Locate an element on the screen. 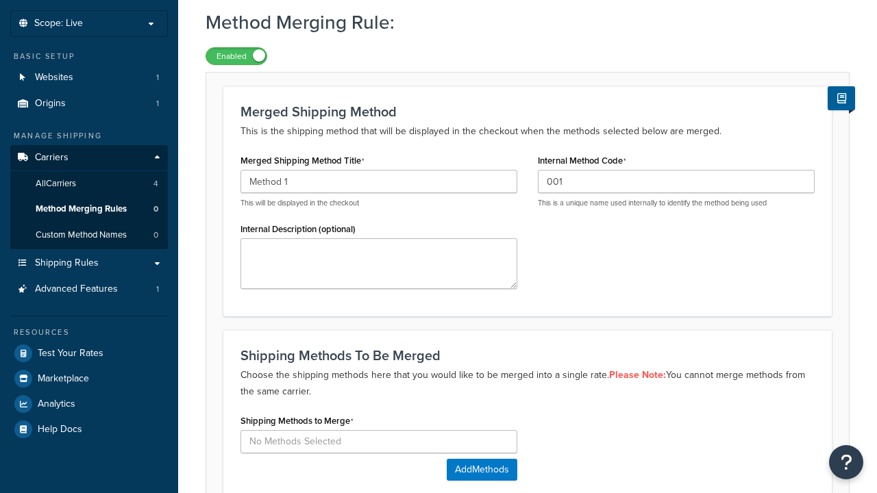 This screenshot has height=493, width=877. span: Test Your Rates is located at coordinates (71, 354).